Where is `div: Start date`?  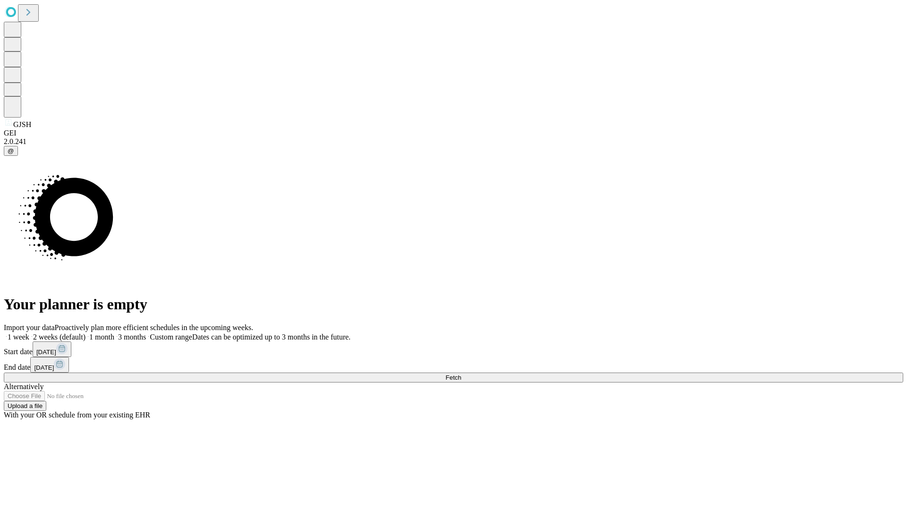
div: Start date is located at coordinates (453, 349).